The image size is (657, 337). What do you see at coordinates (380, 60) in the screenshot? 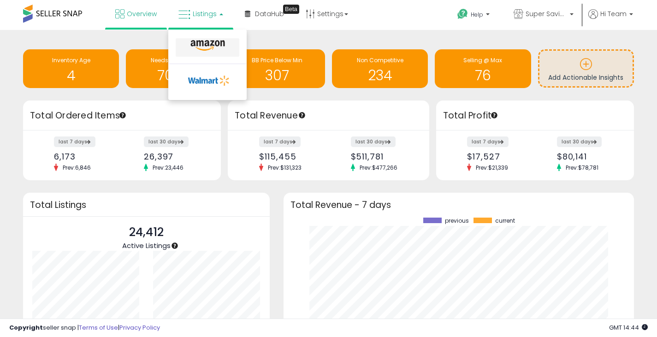
I see `span: Non Competitive` at bounding box center [380, 60].